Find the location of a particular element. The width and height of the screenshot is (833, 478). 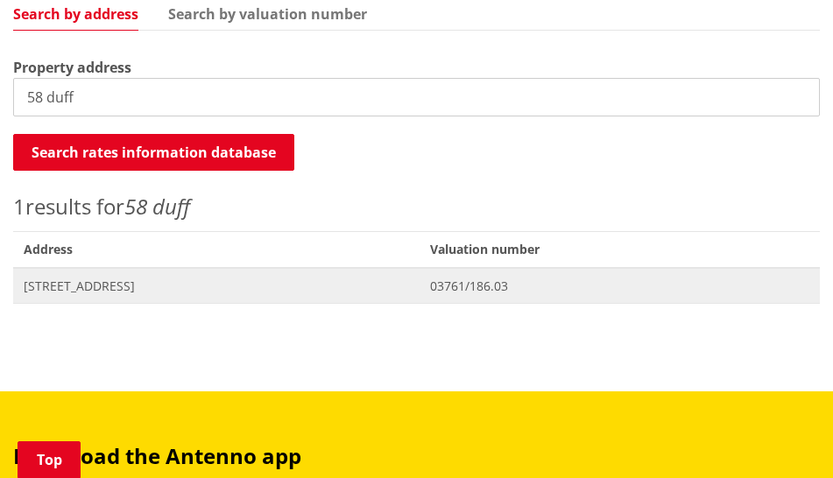

em: 58 duff is located at coordinates (157, 206).